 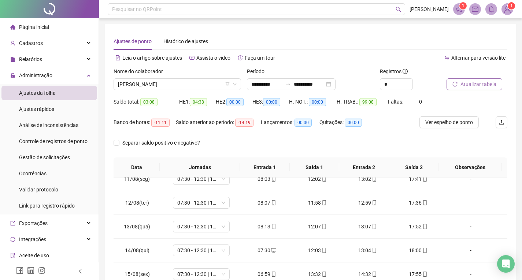 I want to click on img: 77546, so click(x=508, y=9).